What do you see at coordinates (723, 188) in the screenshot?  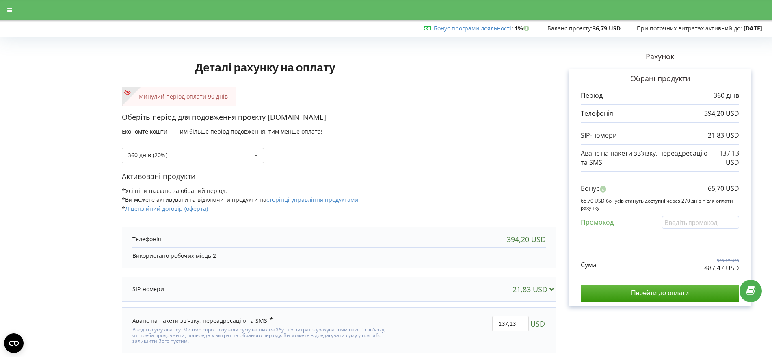 I see `p: 65,70 USD` at bounding box center [723, 188].